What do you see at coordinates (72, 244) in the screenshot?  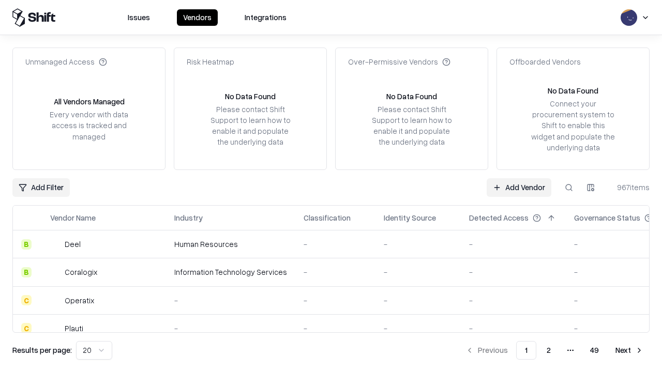 I see `div: Deel` at bounding box center [72, 244].